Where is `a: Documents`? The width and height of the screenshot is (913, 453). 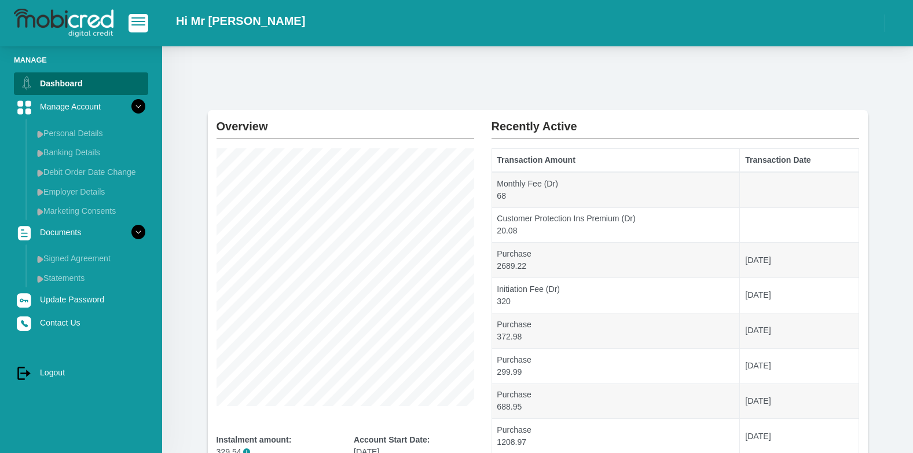
a: Documents is located at coordinates (81, 232).